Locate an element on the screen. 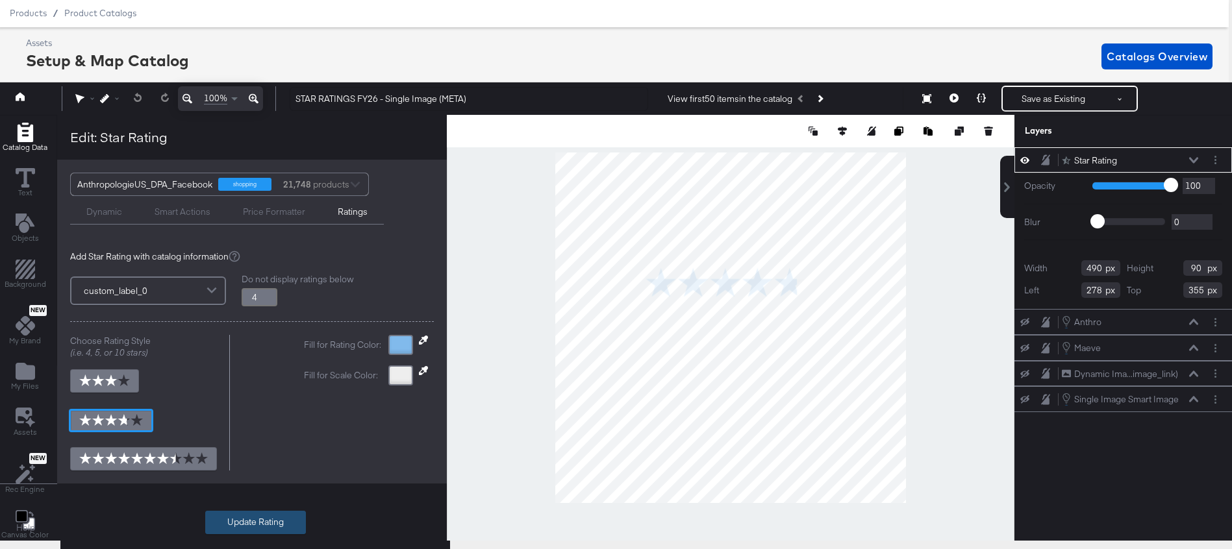 This screenshot has height=549, width=1232. label: Left is located at coordinates (1031, 290).